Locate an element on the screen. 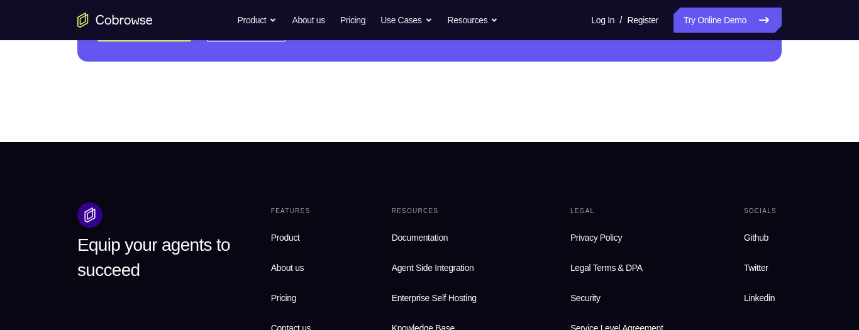  a: Legal Terms & DPA is located at coordinates (617, 268).